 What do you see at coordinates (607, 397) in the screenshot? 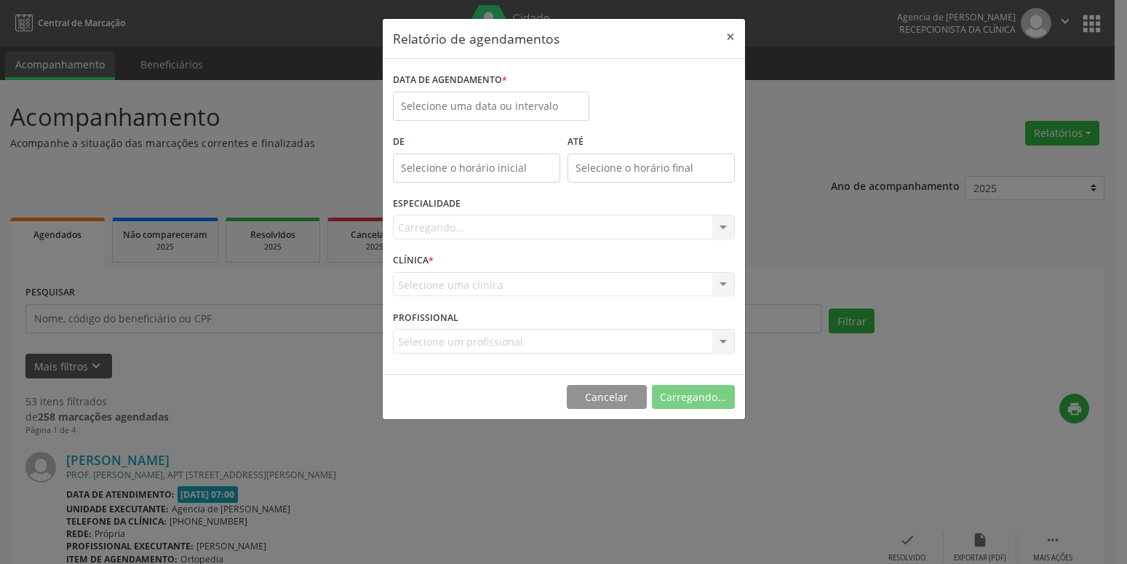
I see `button: Cancelar` at bounding box center [607, 397].